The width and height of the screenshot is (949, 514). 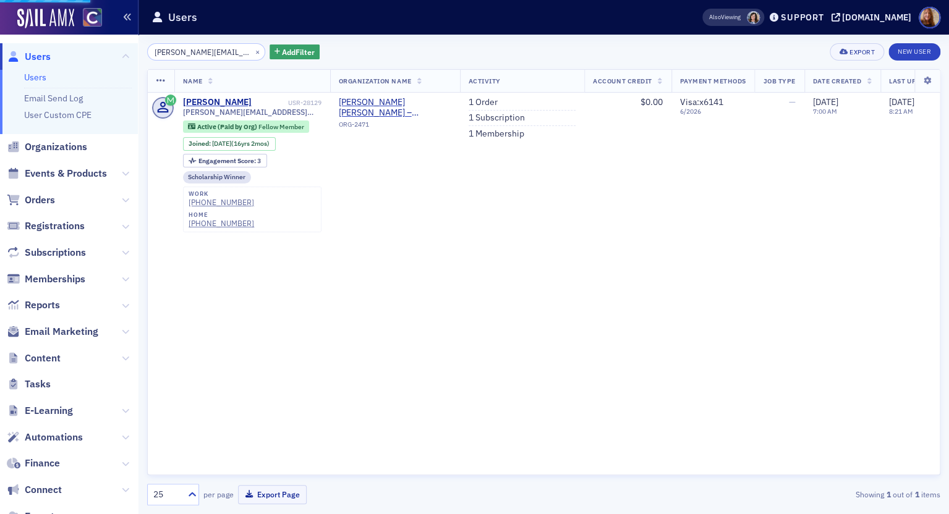 I want to click on span: Users, so click(x=38, y=57).